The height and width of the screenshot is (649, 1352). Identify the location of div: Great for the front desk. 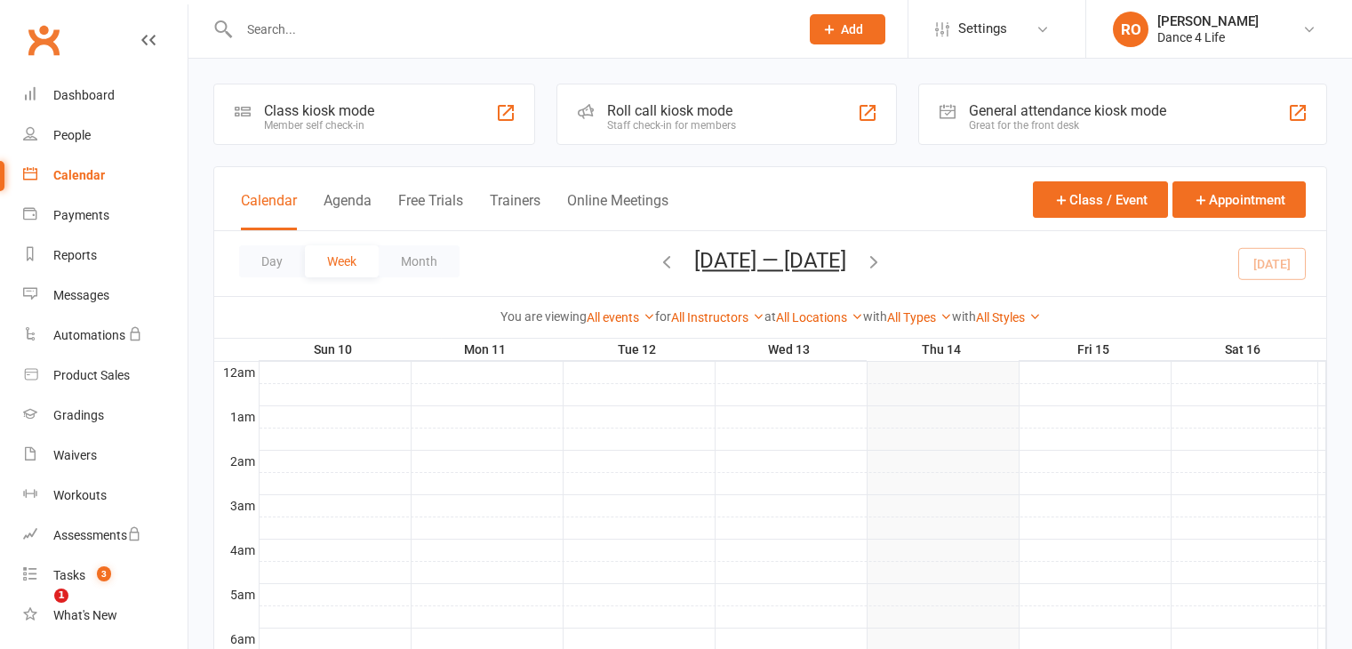
(1068, 125).